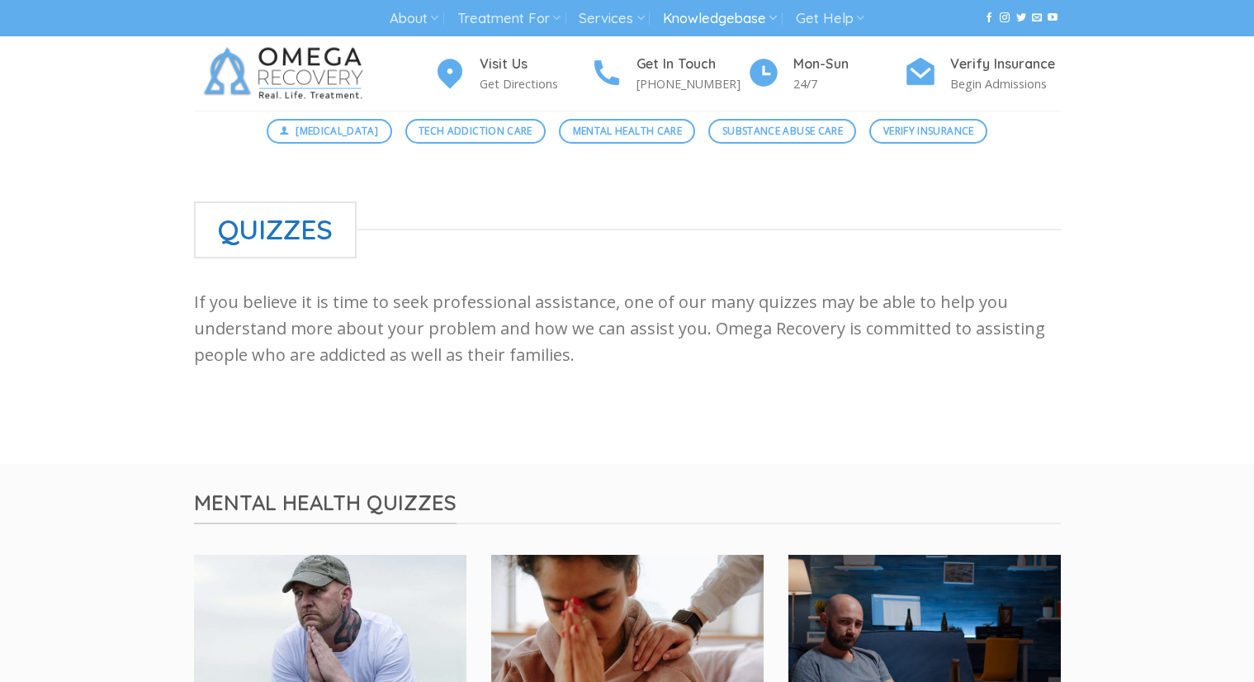 The height and width of the screenshot is (682, 1254). I want to click on a: Verify Insurance Begin Admissions, so click(983, 73).